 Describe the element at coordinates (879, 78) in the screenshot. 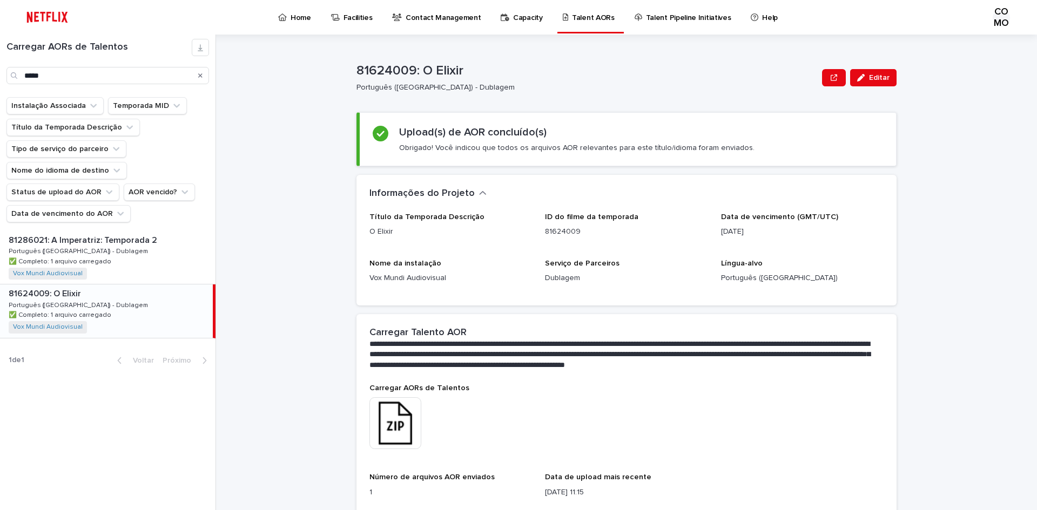

I see `font: Editar` at that location.